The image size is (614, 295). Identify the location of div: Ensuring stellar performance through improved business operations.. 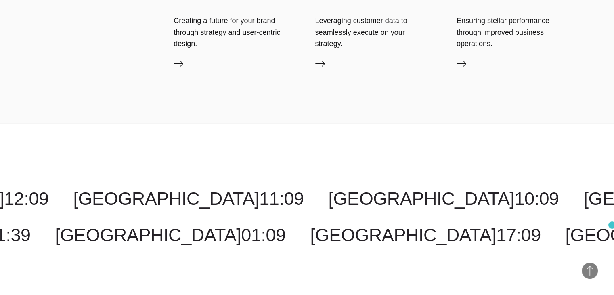
(519, 32).